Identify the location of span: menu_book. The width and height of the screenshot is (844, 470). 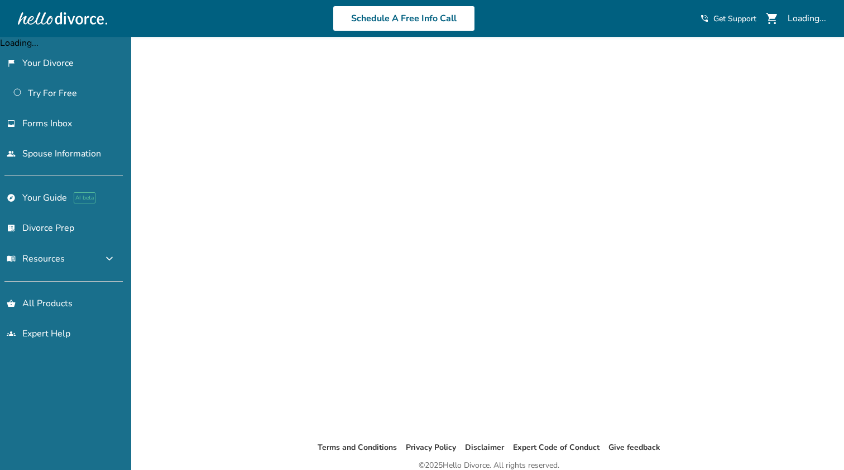
(11, 259).